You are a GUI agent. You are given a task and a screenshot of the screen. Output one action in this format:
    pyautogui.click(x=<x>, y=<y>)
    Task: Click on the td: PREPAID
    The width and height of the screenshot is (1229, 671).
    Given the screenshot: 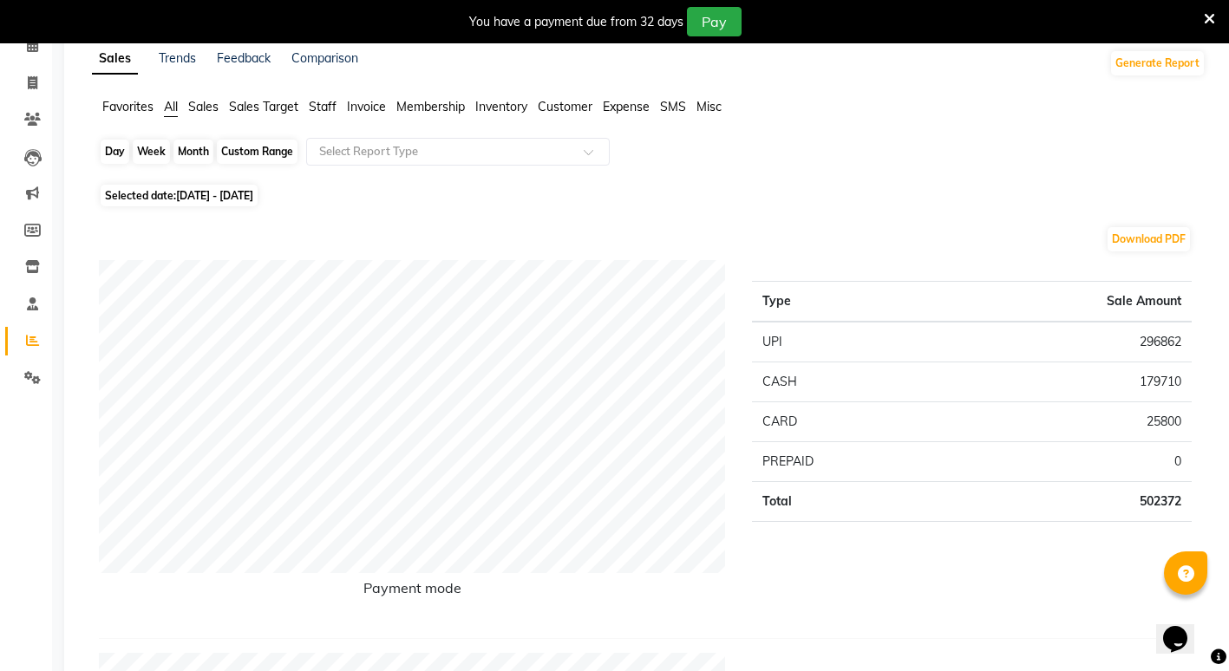 What is the action you would take?
    pyautogui.click(x=847, y=462)
    